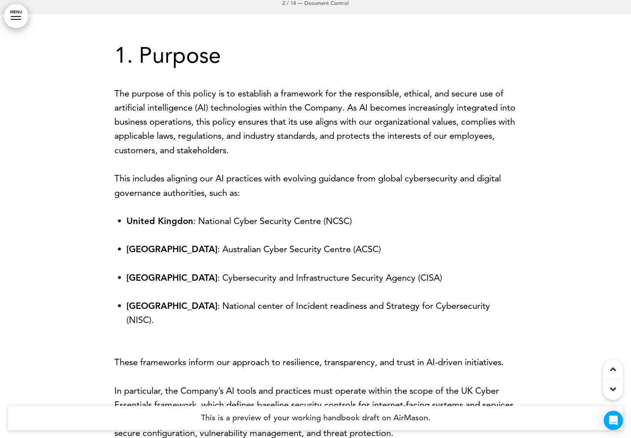 Image resolution: width=631 pixels, height=438 pixels. Describe the element at coordinates (613, 421) in the screenshot. I see `div: Open Intercom Messenger` at that location.